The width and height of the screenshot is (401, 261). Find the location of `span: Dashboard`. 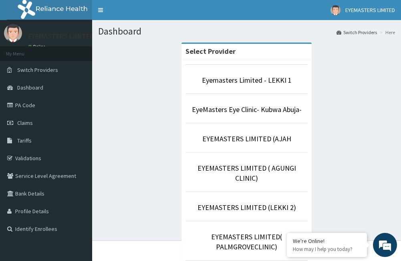

span: Dashboard is located at coordinates (30, 87).